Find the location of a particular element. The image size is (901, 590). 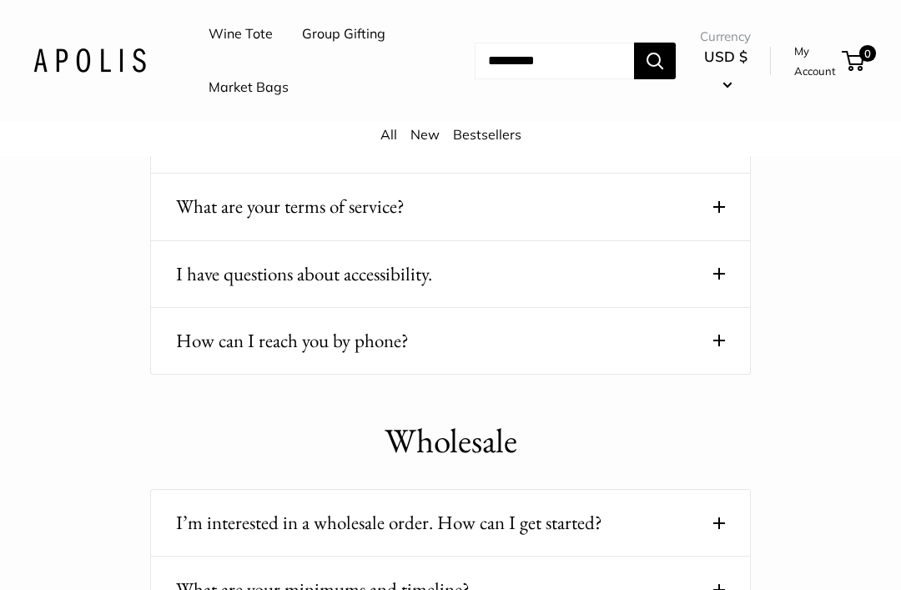

span: USD $ is located at coordinates (726, 57).